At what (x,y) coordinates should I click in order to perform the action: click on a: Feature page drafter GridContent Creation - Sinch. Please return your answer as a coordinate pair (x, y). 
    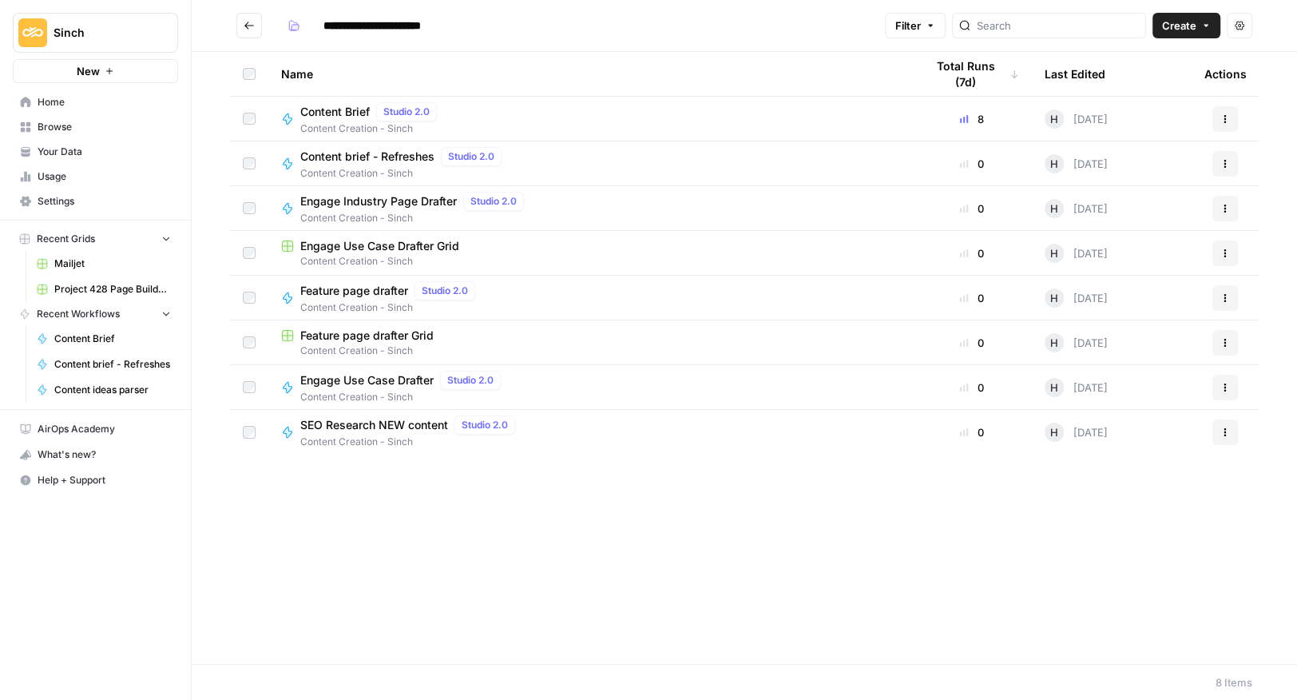
    Looking at the image, I should click on (590, 343).